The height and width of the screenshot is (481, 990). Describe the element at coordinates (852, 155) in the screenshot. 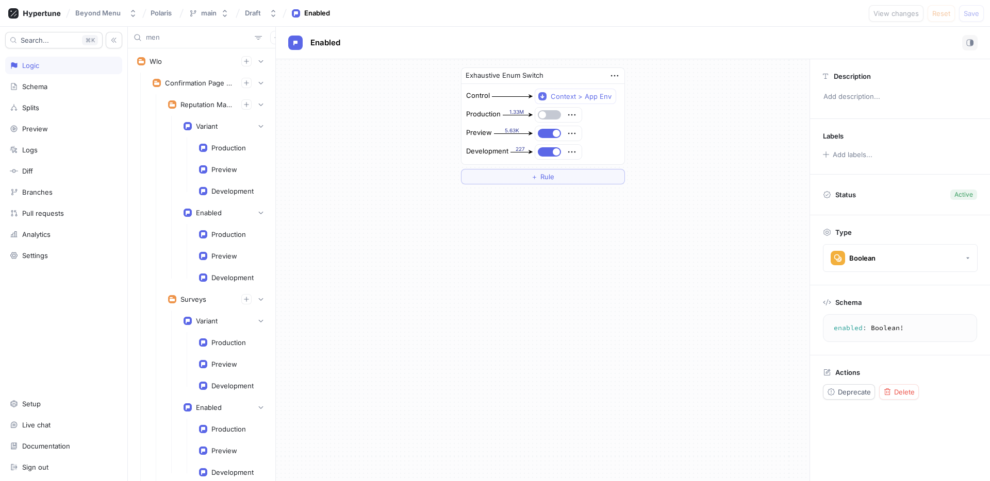

I see `div: Add labels...` at that location.